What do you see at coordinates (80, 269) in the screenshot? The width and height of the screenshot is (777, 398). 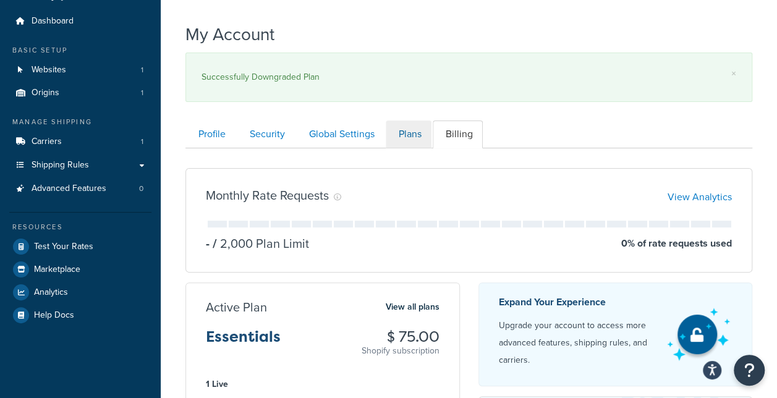 I see `a: Marketplace` at bounding box center [80, 269].